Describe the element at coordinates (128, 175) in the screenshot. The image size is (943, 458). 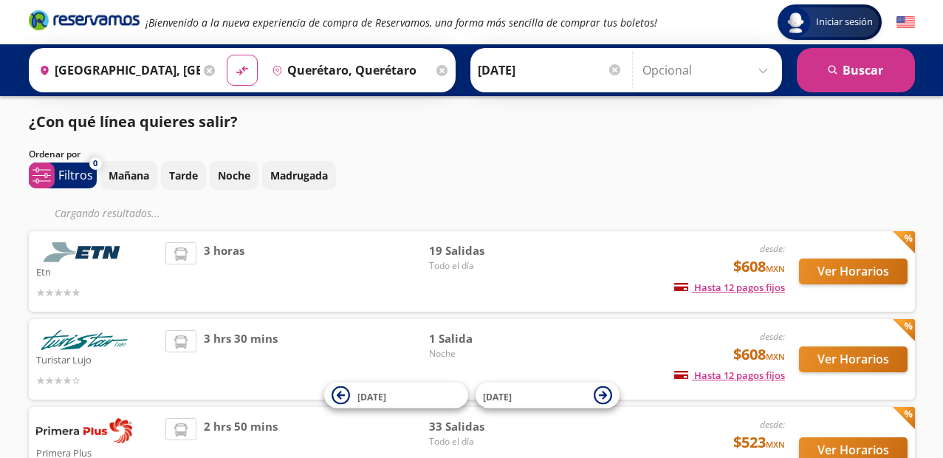
I see `button: Mañana` at that location.